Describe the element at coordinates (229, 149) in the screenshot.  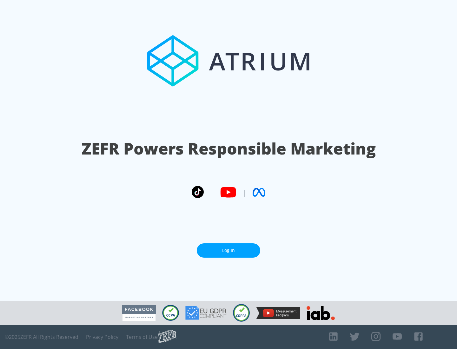
I see `h1: ZEFR Powers Responsible Marketing` at that location.